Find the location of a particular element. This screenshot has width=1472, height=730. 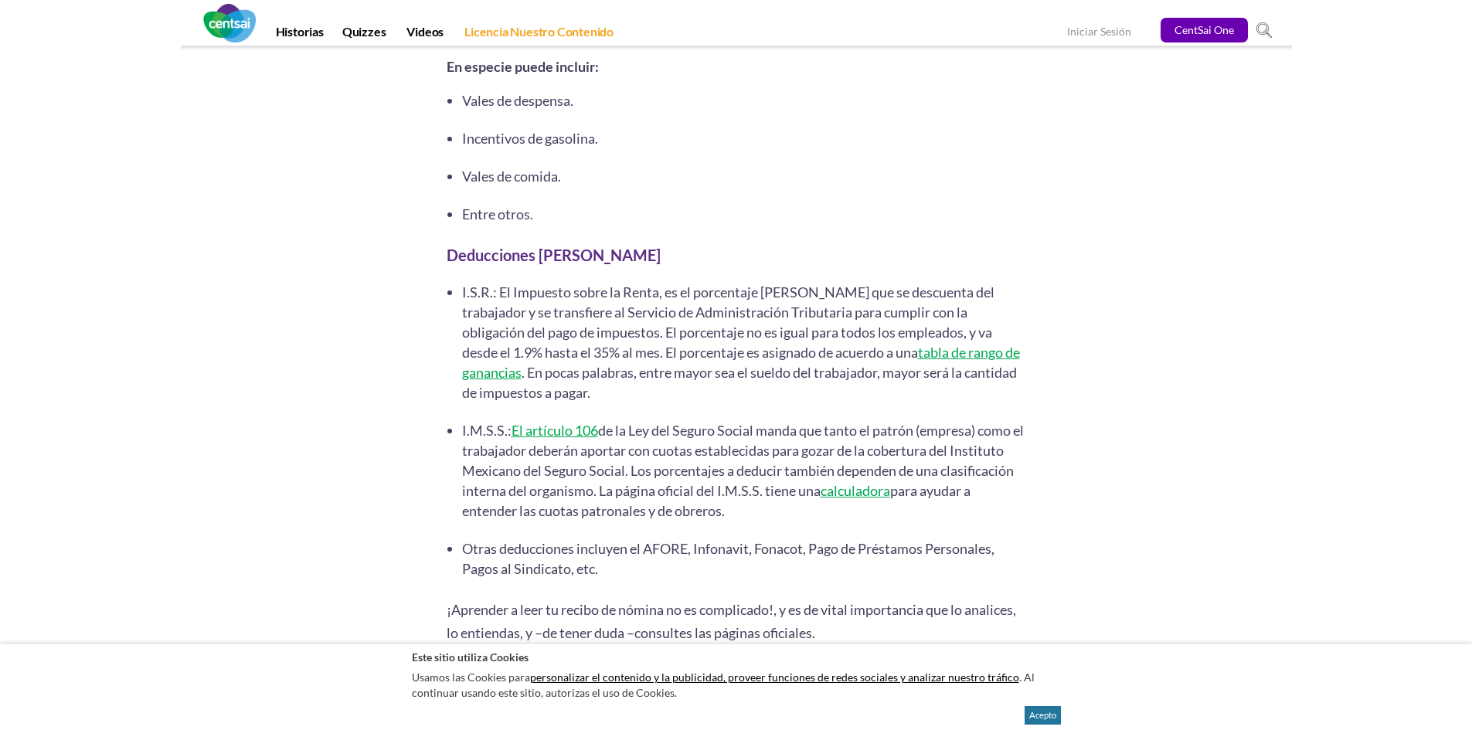

a: El artículo 106 is located at coordinates (555, 430).